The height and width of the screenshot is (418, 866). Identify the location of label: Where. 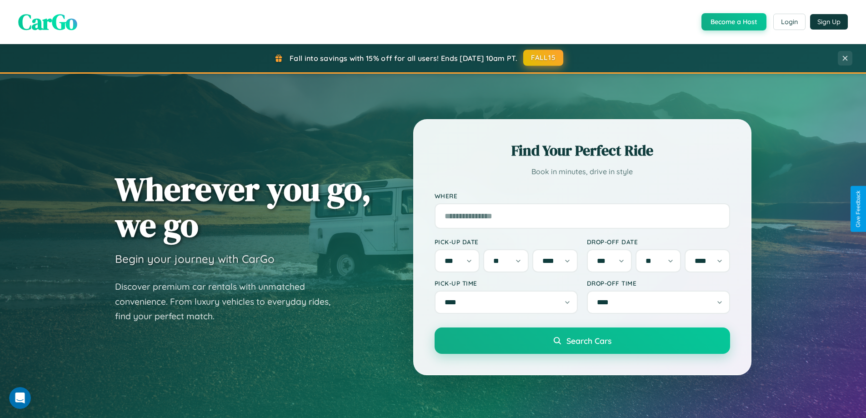
(582, 195).